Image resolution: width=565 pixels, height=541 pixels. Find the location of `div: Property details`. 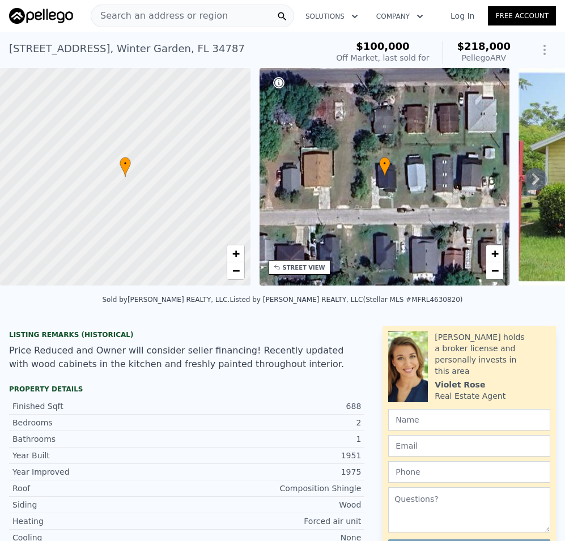

div: Property details is located at coordinates (186, 389).